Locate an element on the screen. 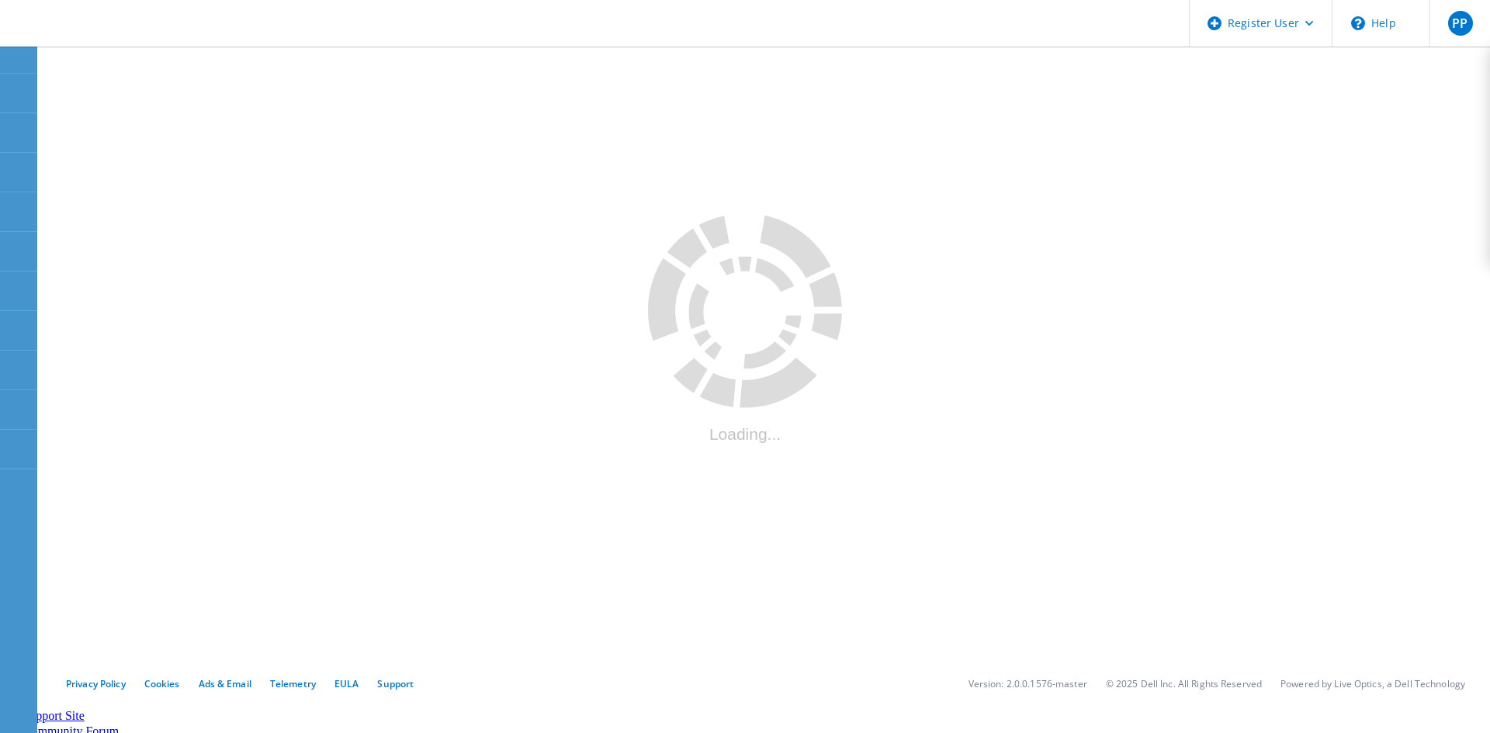 This screenshot has width=1490, height=733. a: EULA is located at coordinates (346, 684).